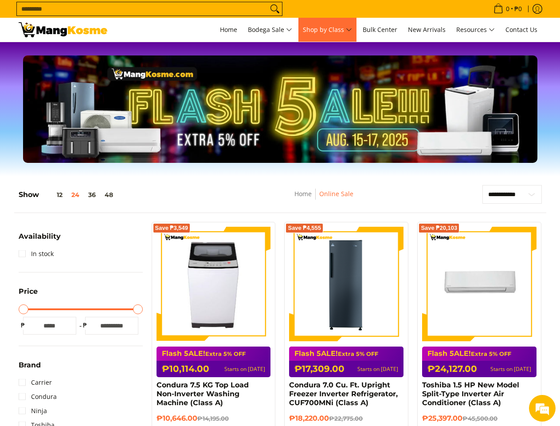 This screenshot has height=426, width=560. I want to click on span: 0, so click(508, 9).